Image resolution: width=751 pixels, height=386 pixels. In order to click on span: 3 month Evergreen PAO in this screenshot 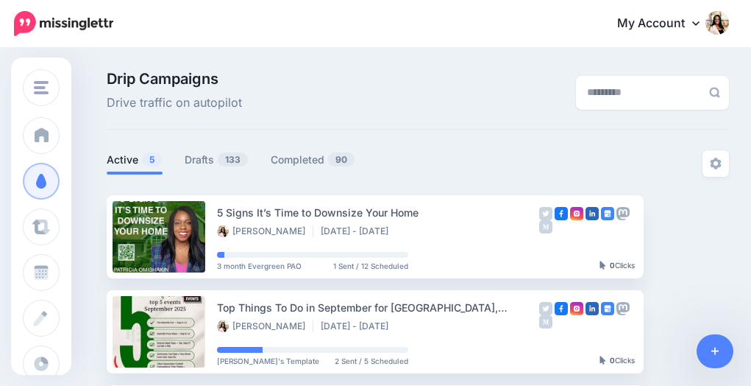, I will do `click(259, 266)`.